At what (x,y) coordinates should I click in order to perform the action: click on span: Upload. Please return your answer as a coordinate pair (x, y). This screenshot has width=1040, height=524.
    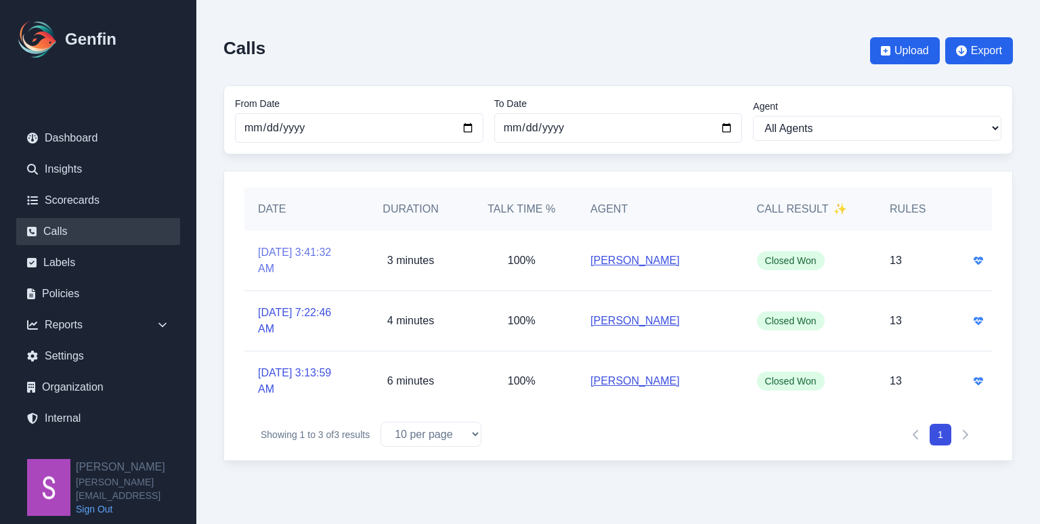
    Looking at the image, I should click on (911, 51).